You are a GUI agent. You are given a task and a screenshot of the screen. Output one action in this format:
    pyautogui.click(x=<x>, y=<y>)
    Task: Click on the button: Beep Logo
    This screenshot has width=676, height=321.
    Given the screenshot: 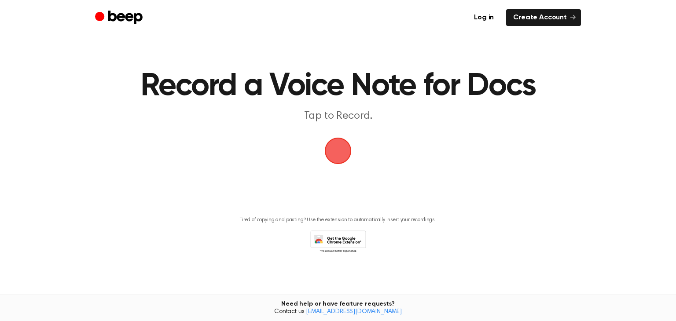 What is the action you would take?
    pyautogui.click(x=338, y=151)
    